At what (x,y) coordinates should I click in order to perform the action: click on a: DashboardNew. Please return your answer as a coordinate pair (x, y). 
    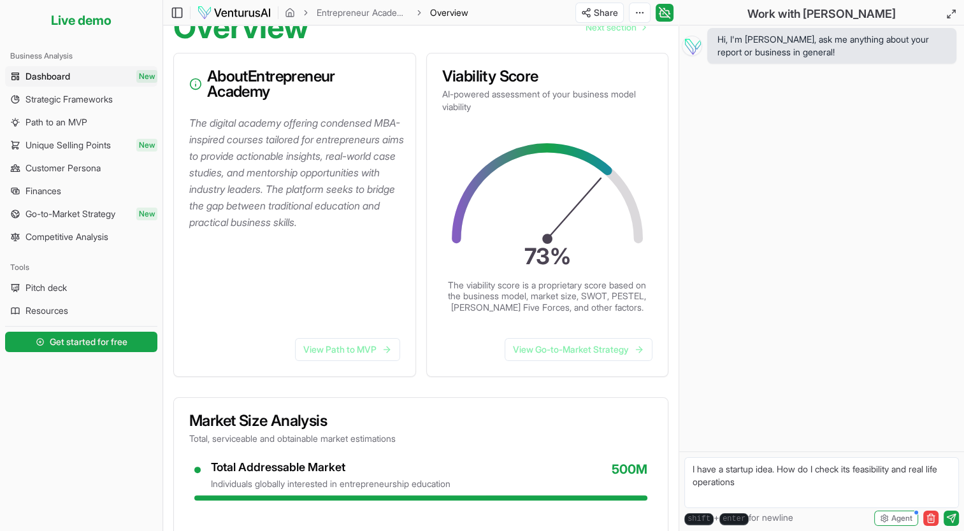
    Looking at the image, I should click on (81, 76).